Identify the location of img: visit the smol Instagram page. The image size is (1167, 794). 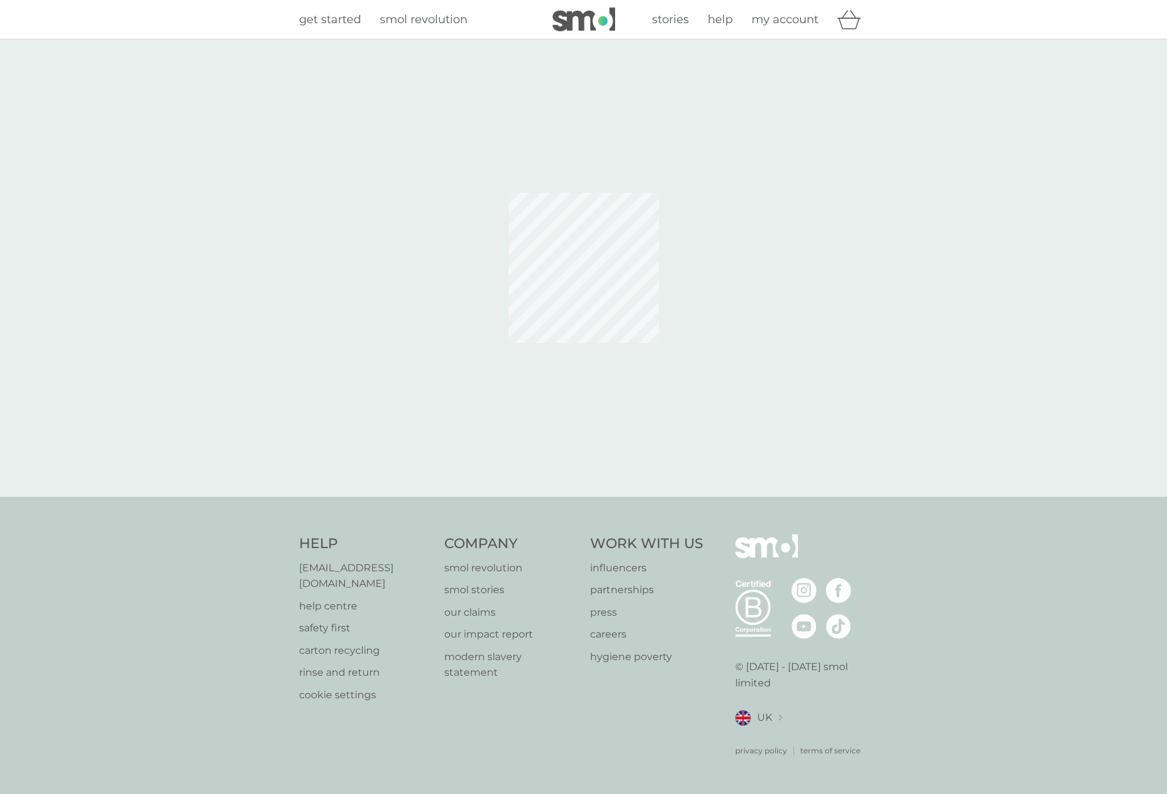
(804, 591).